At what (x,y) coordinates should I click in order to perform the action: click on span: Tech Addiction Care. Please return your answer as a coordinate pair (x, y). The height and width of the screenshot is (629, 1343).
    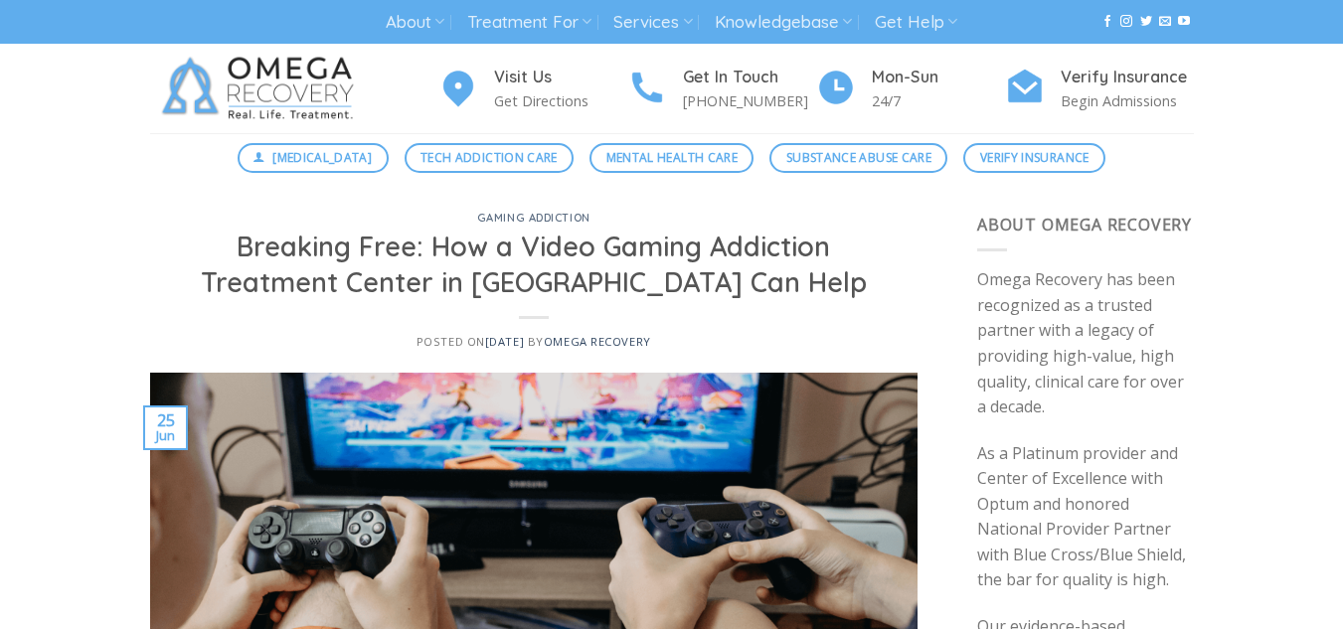
    Looking at the image, I should click on (489, 157).